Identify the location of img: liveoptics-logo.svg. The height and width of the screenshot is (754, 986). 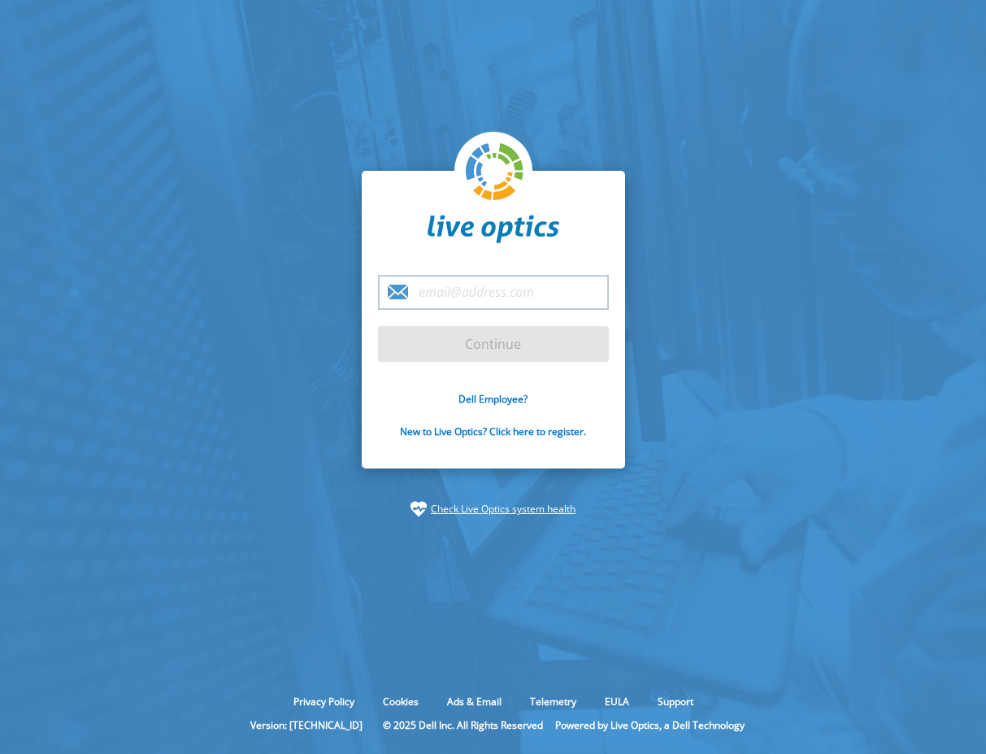
(495, 172).